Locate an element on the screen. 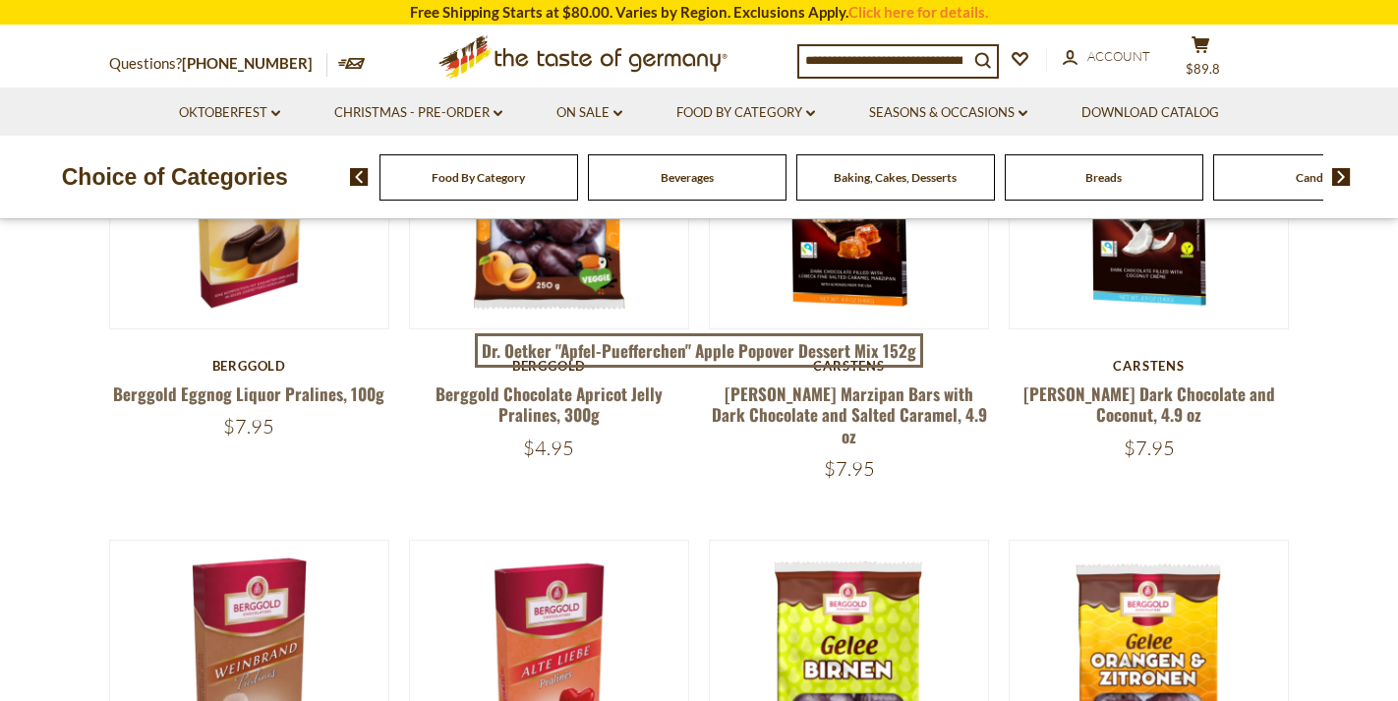  a: Baking, Cakes, Desserts is located at coordinates (894, 177).